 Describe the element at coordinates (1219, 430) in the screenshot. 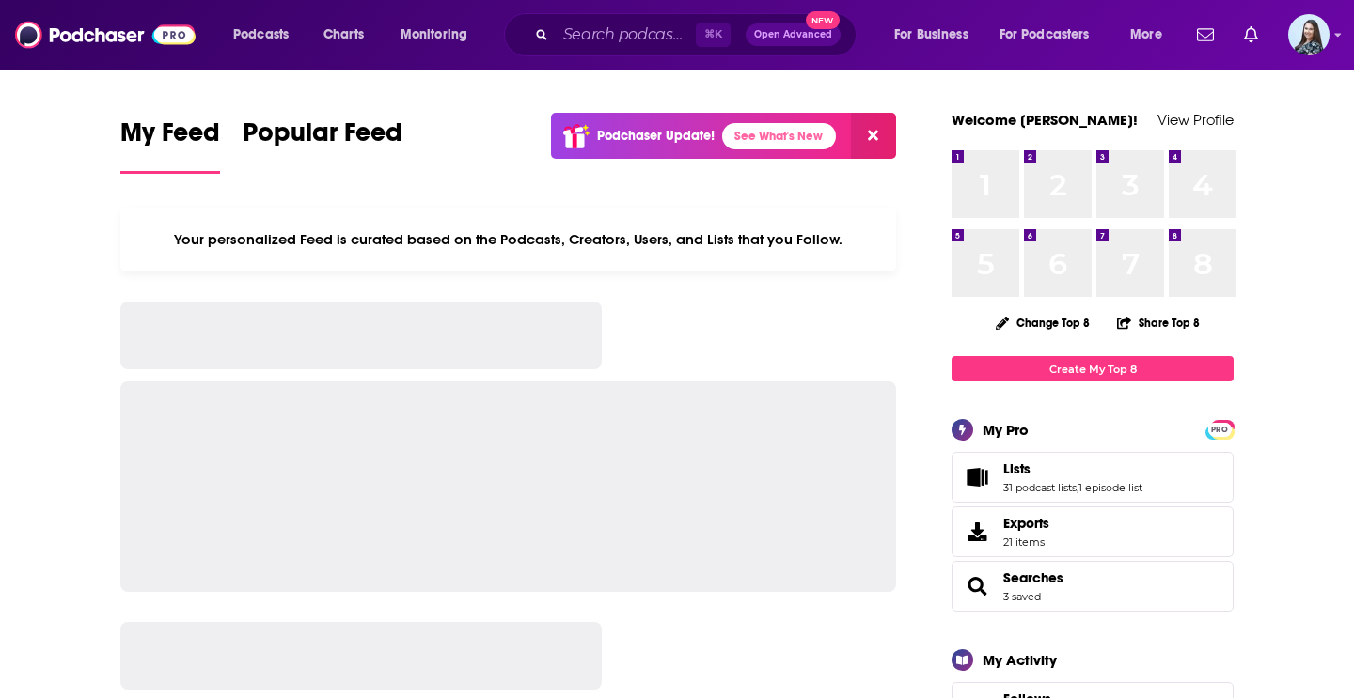

I see `span: PRO` at that location.